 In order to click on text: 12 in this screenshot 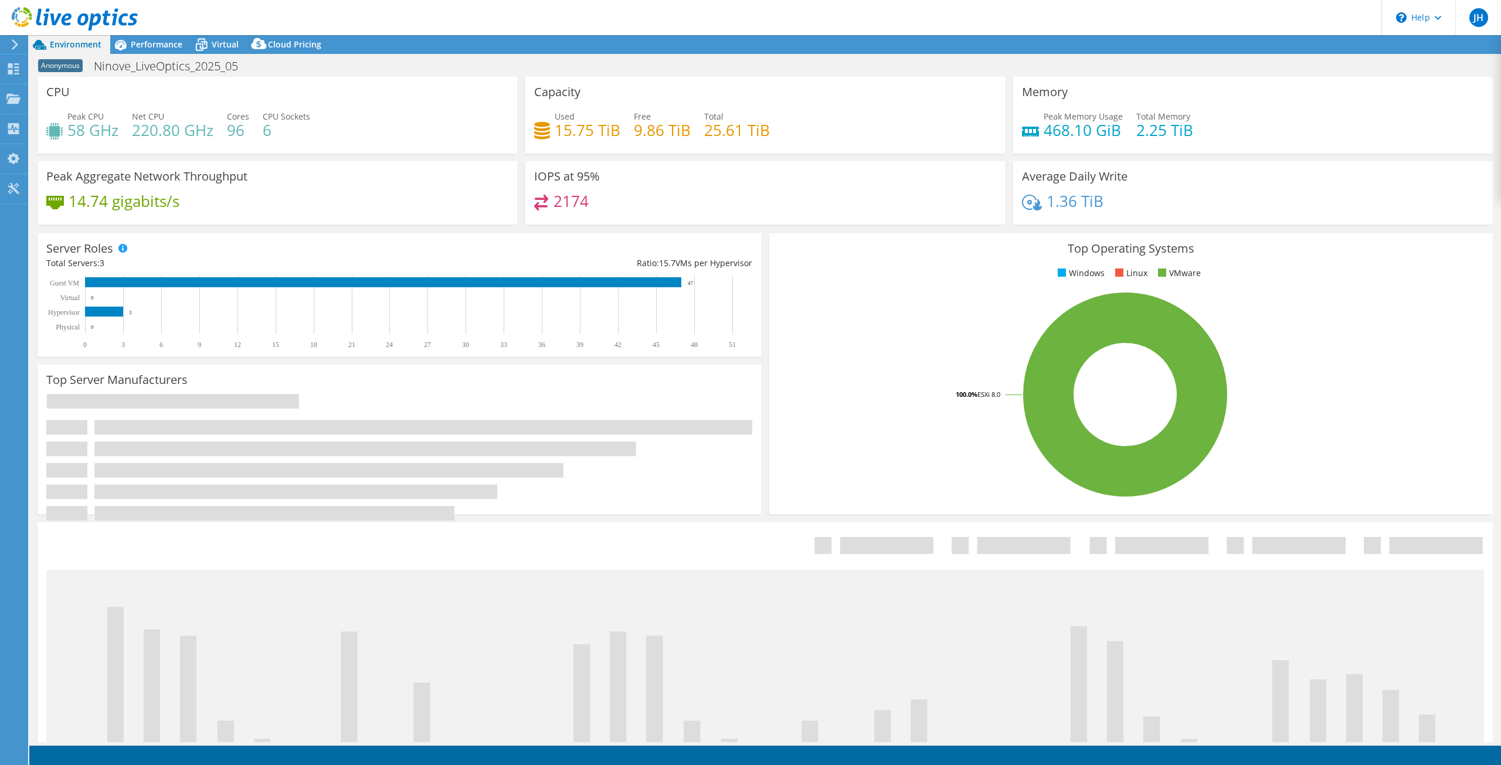, I will do `click(237, 345)`.